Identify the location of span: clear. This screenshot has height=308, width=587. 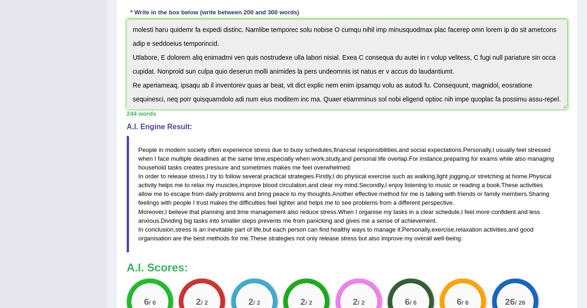
(427, 212).